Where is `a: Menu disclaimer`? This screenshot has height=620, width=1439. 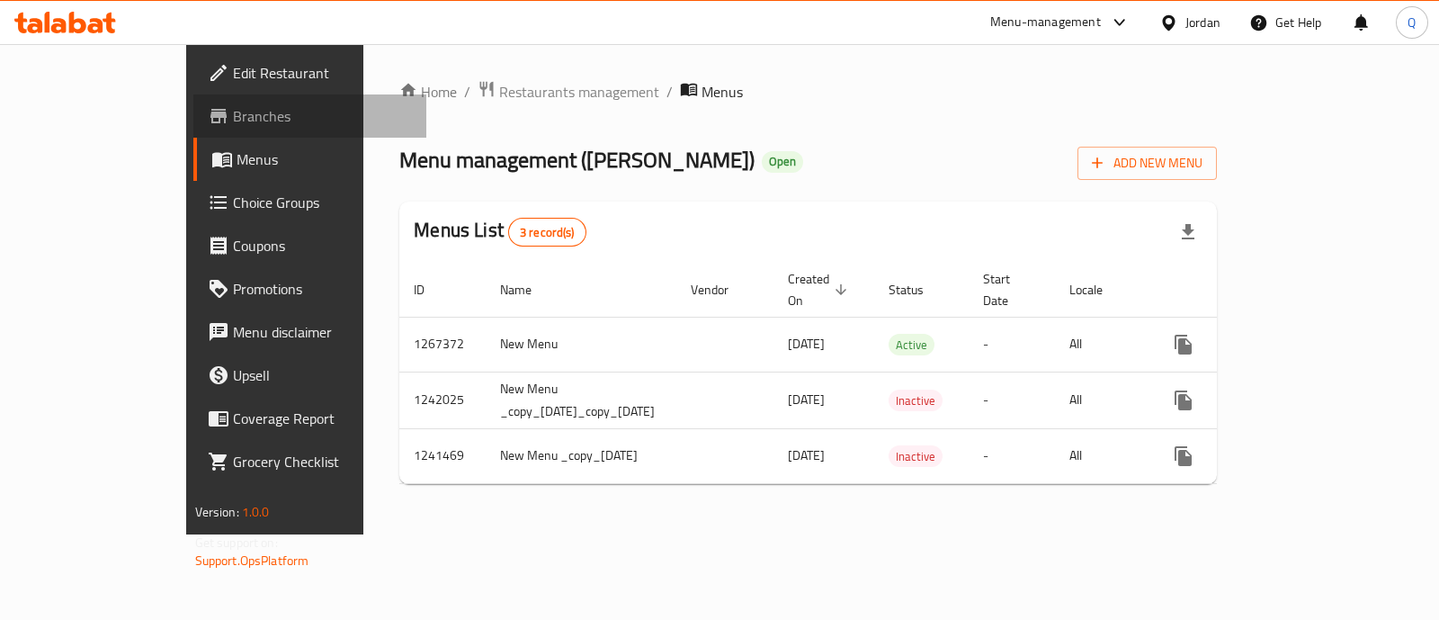
a: Menu disclaimer is located at coordinates (309, 332).